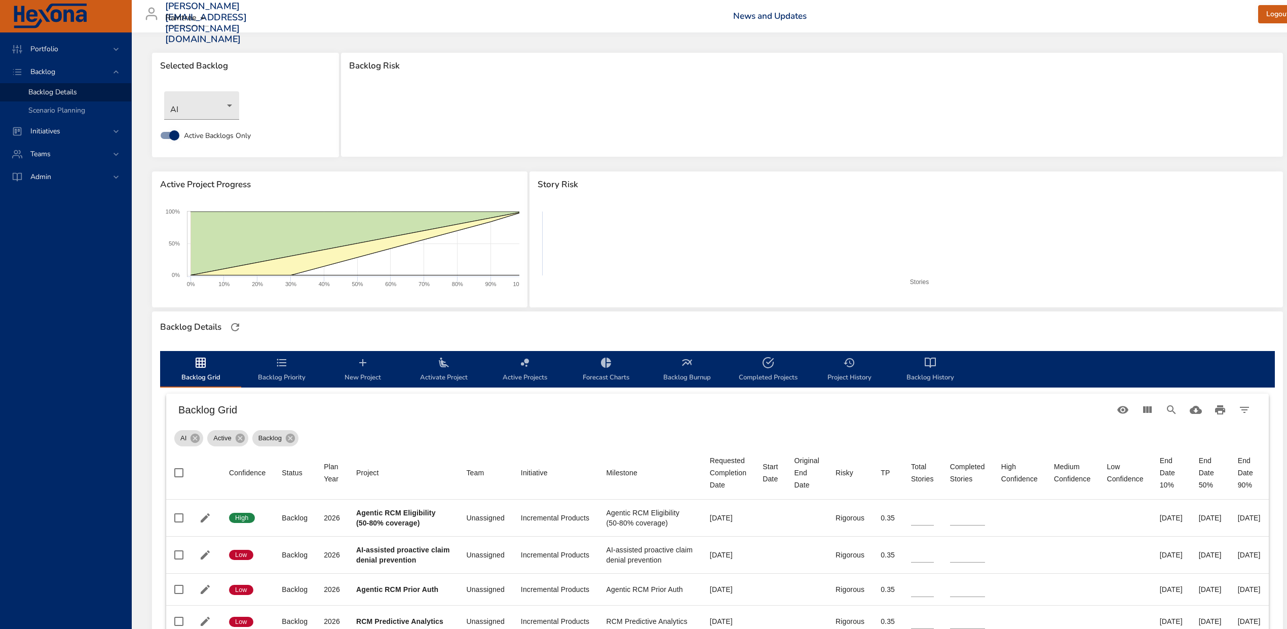  I want to click on text: 70%, so click(424, 284).